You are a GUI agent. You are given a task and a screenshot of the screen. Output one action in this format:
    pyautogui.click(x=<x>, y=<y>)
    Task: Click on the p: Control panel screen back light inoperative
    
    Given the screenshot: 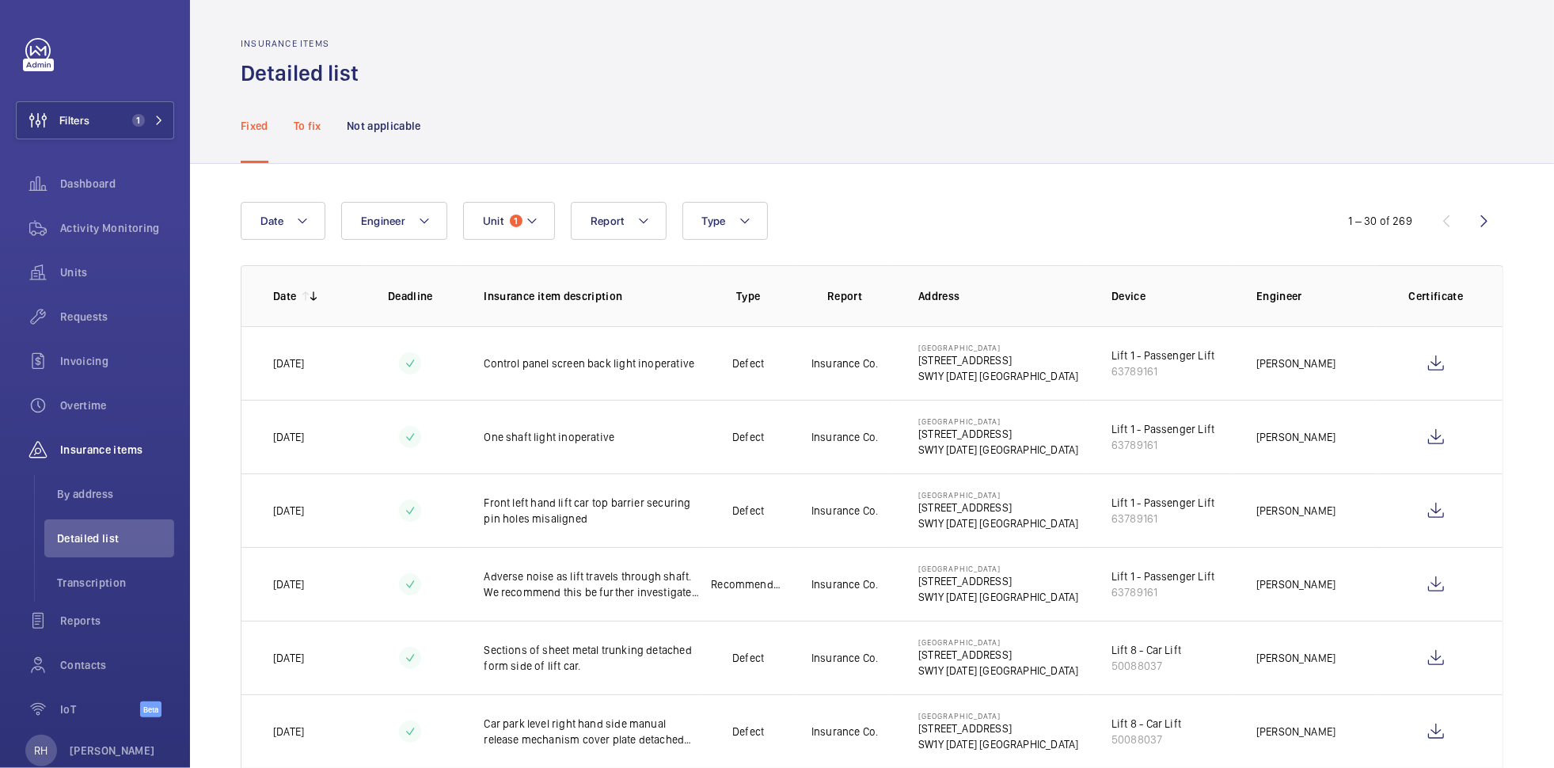 What is the action you would take?
    pyautogui.click(x=591, y=363)
    